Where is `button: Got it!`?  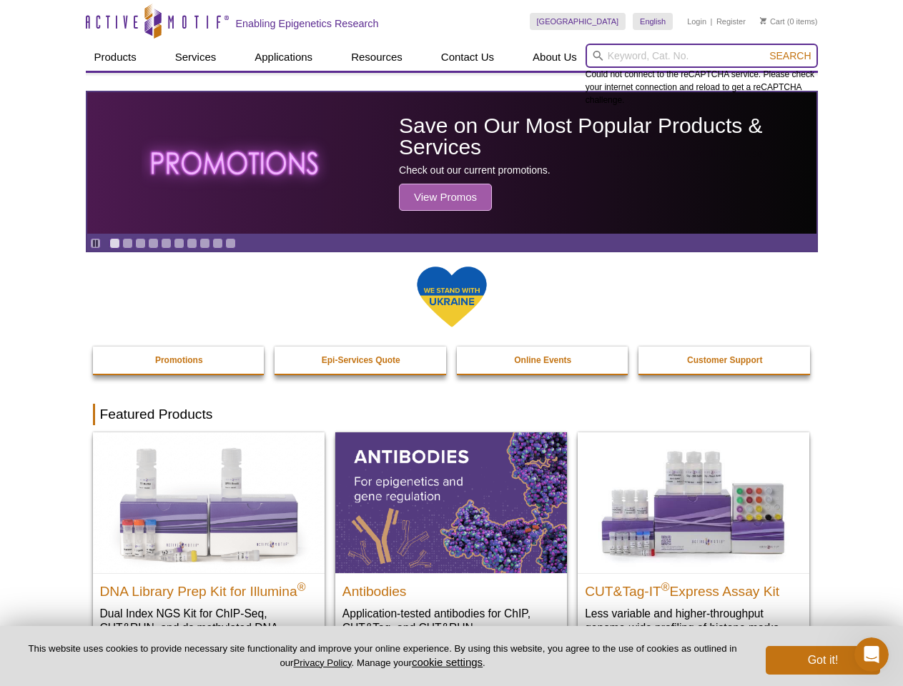 button: Got it! is located at coordinates (823, 661).